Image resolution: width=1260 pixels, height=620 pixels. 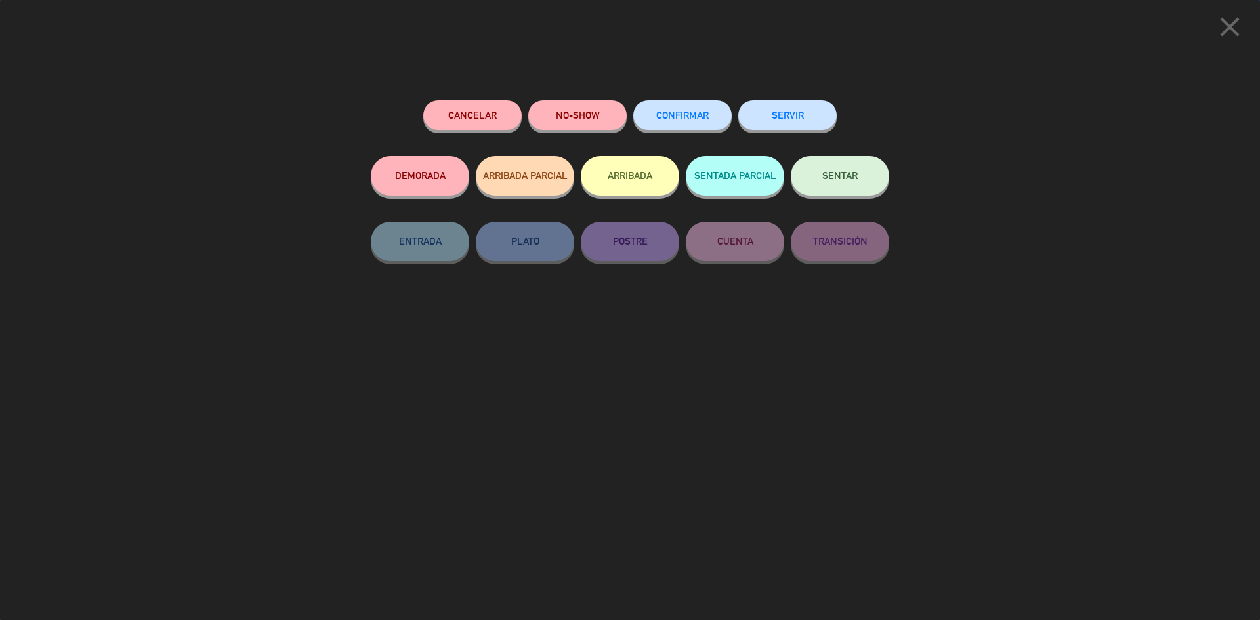 What do you see at coordinates (1230, 29) in the screenshot?
I see `button: close` at bounding box center [1230, 29].